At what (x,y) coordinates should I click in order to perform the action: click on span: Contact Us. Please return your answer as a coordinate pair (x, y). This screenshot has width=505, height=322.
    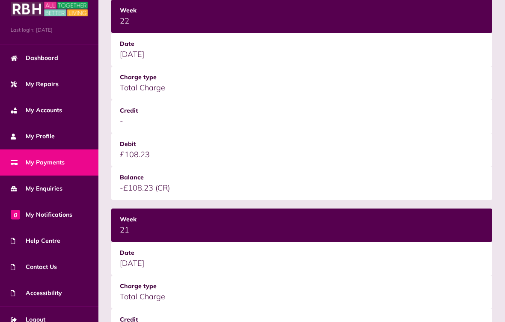
    Looking at the image, I should click on (34, 267).